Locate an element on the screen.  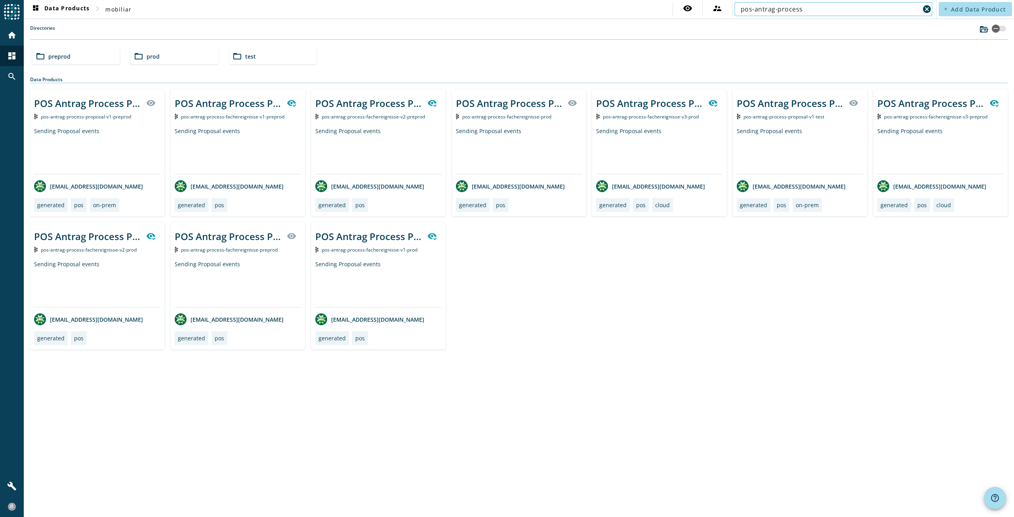
span: Kafka Topic: pos-antrag-process-fachereignisse-v3-prod is located at coordinates (651, 116).